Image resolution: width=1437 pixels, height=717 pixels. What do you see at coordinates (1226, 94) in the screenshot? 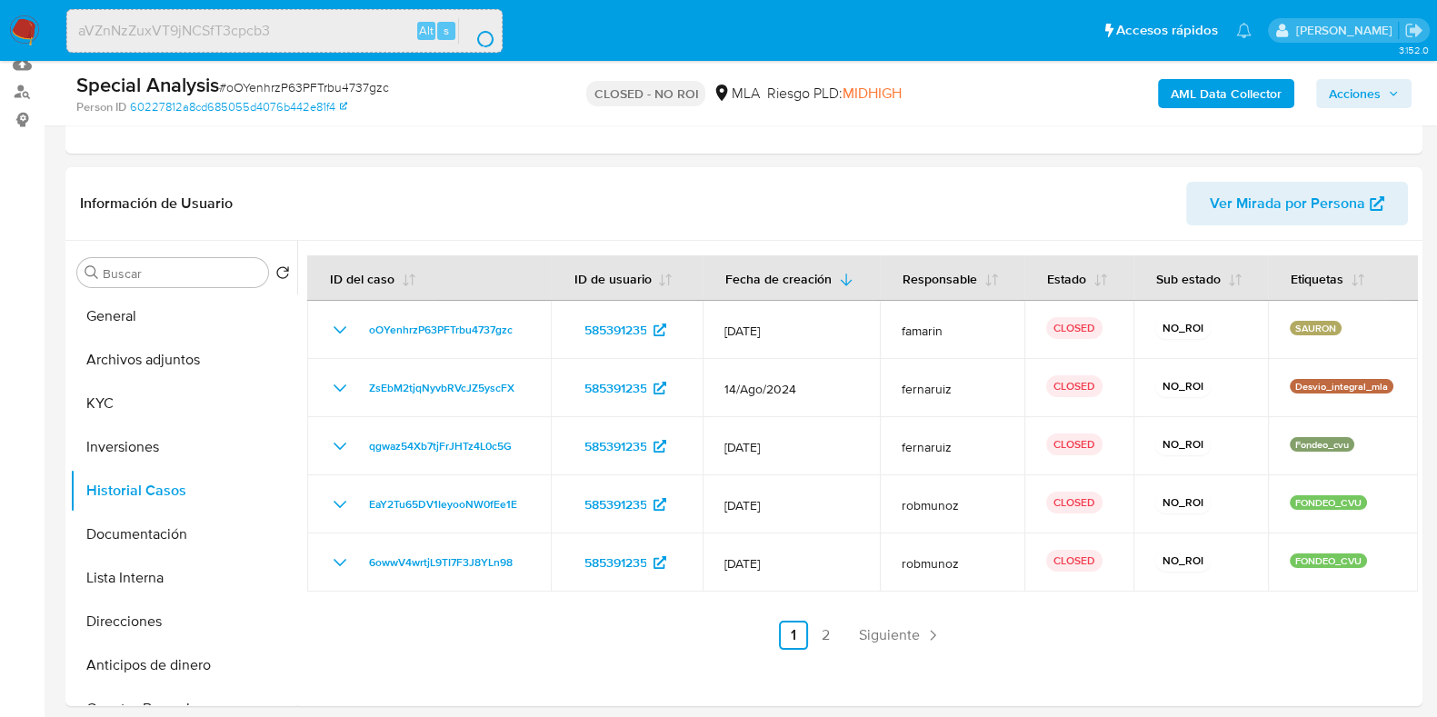
I see `button: AML Data Collector` at bounding box center [1226, 94].